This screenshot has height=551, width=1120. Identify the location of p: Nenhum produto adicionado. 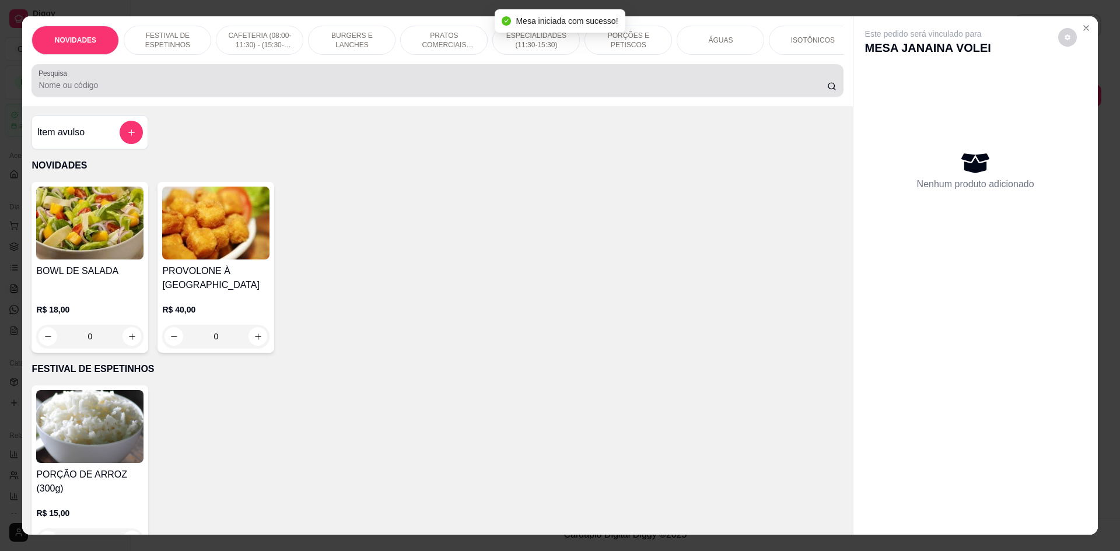
(975, 184).